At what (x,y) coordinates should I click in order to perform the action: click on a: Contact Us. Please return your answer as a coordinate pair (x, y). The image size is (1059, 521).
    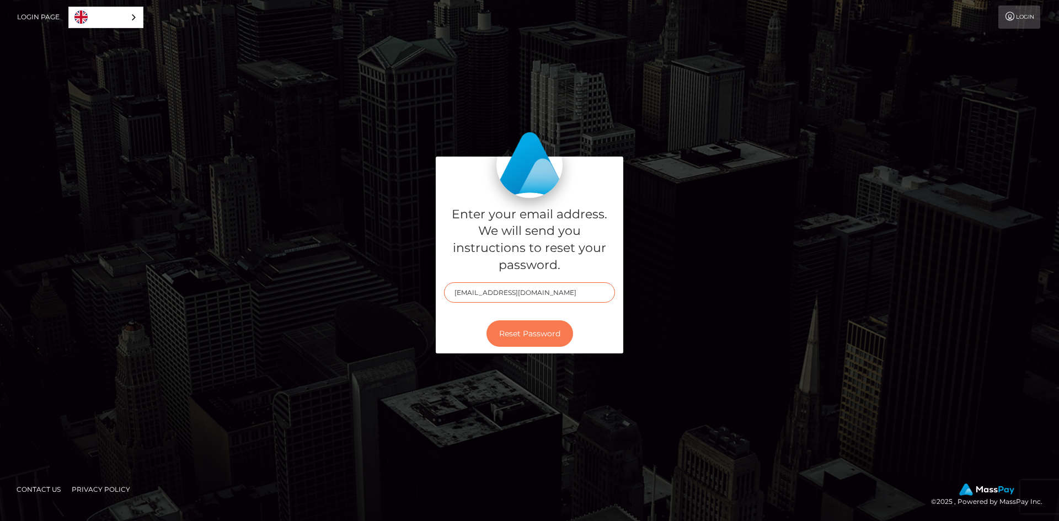
    Looking at the image, I should click on (39, 489).